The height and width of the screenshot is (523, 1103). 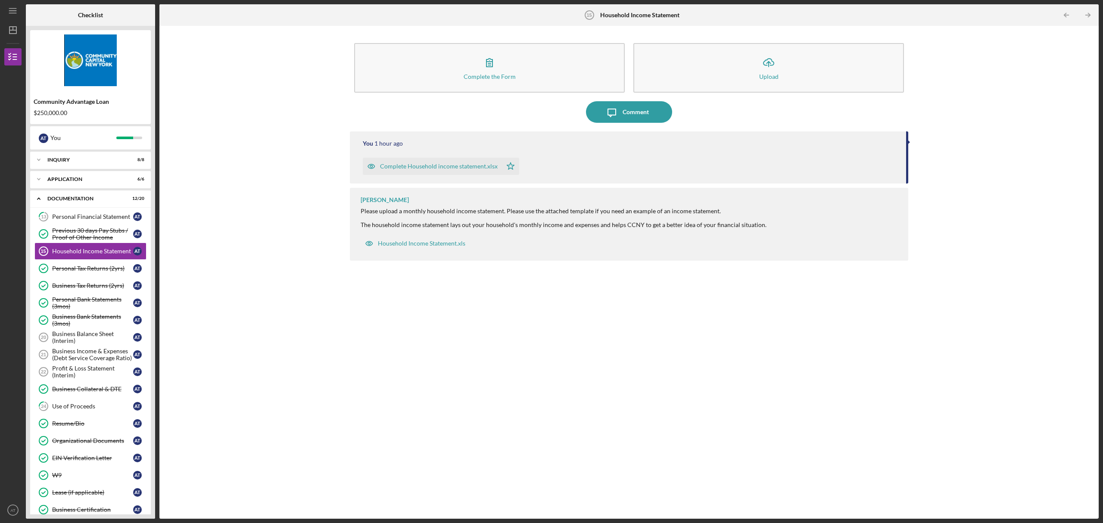 What do you see at coordinates (90, 286) in the screenshot?
I see `a: Business Tax Returns (2yrs)AT` at bounding box center [90, 286].